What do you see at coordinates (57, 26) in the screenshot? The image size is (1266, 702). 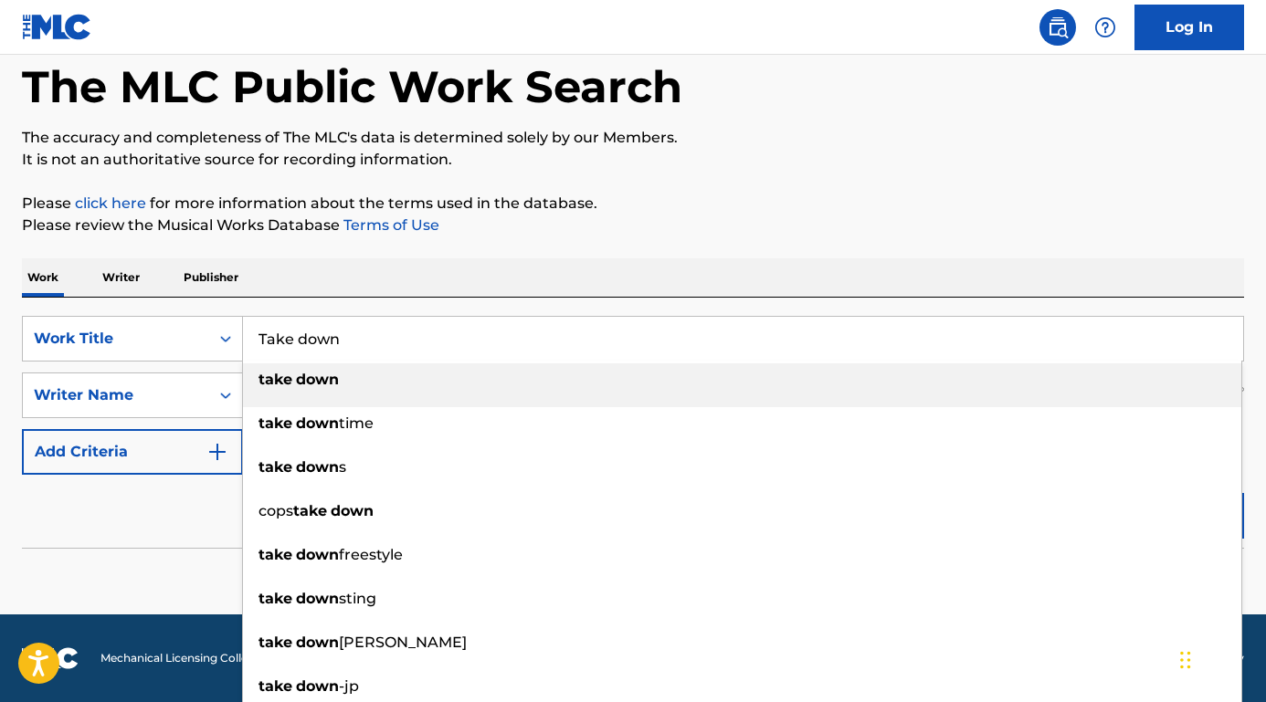 I see `img: MLC Logo` at bounding box center [57, 26].